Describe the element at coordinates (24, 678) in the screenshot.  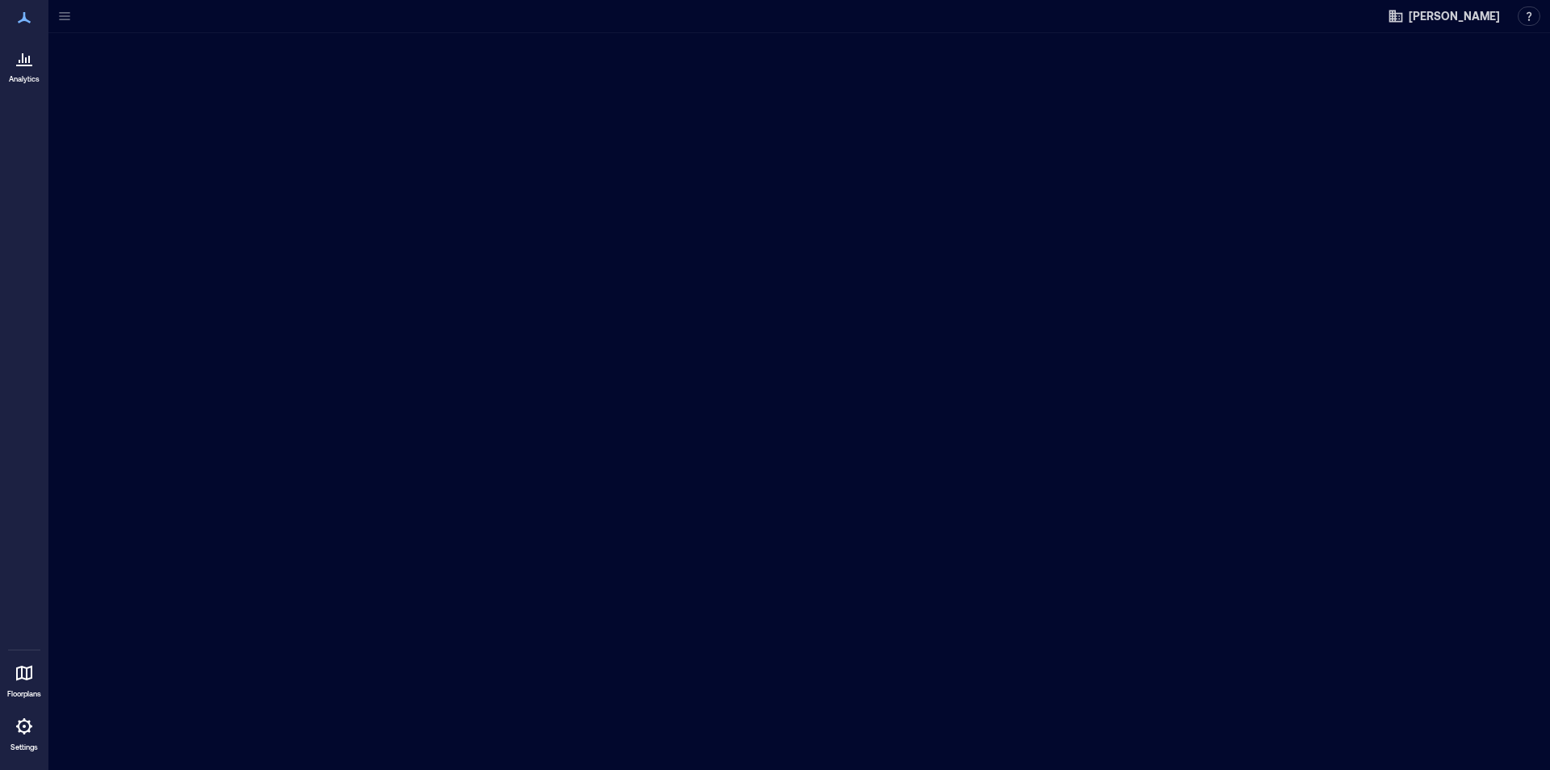
I see `a: Floorplans` at that location.